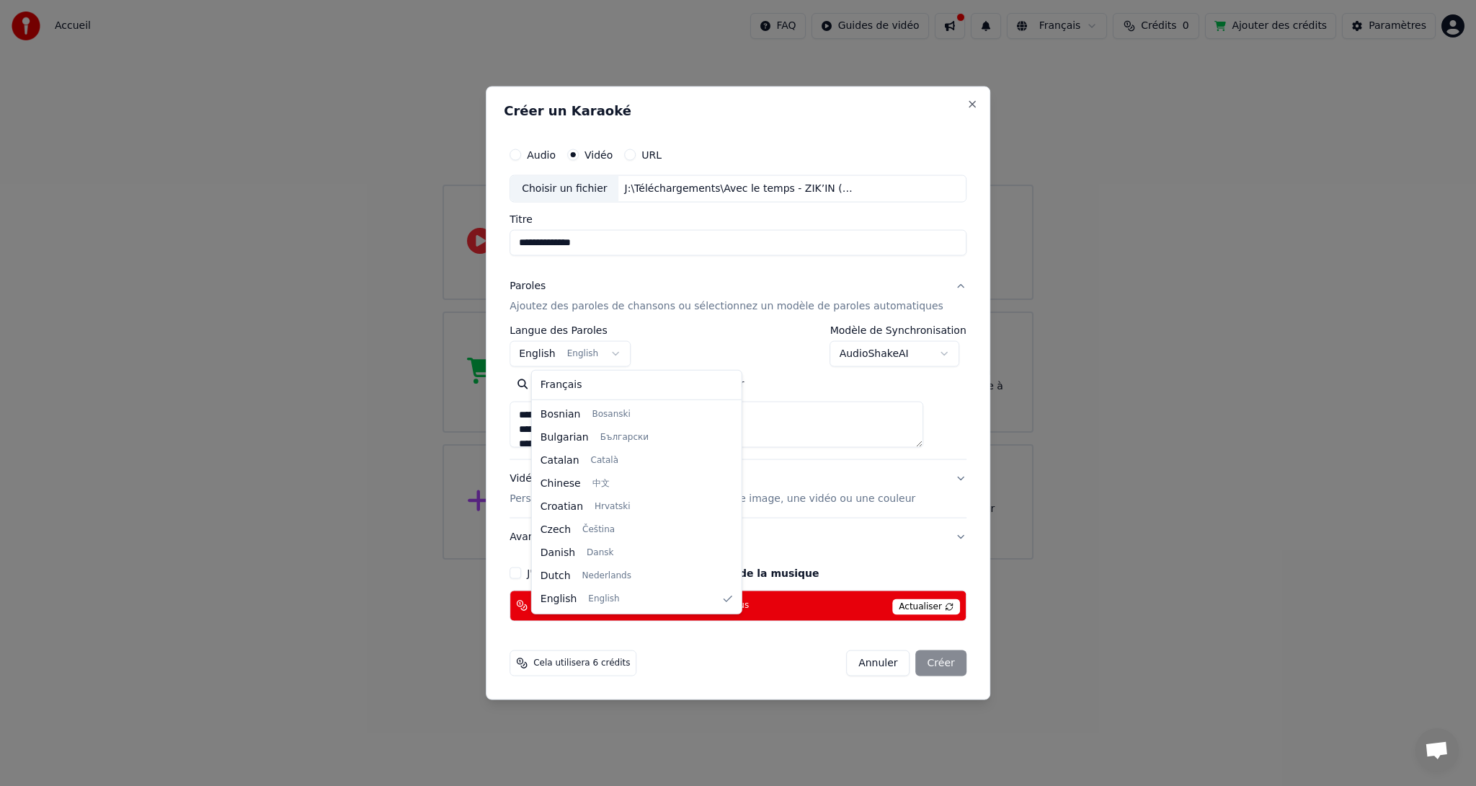 This screenshot has height=786, width=1476. Describe the element at coordinates (564, 437) in the screenshot. I see `span: Bulgarian` at that location.